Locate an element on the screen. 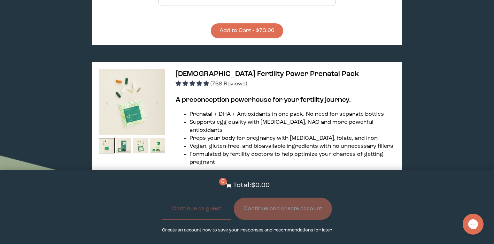 The image size is (494, 244). button: Open gorgias live chat is located at coordinates (14, 13).